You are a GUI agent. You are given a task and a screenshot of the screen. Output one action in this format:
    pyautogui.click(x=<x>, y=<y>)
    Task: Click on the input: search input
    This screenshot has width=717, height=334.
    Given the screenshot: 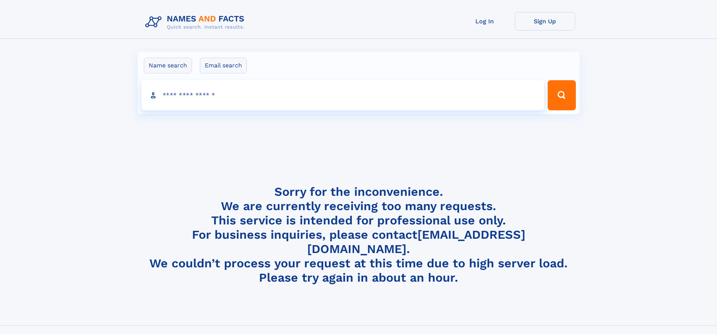 What is the action you would take?
    pyautogui.click(x=343, y=95)
    